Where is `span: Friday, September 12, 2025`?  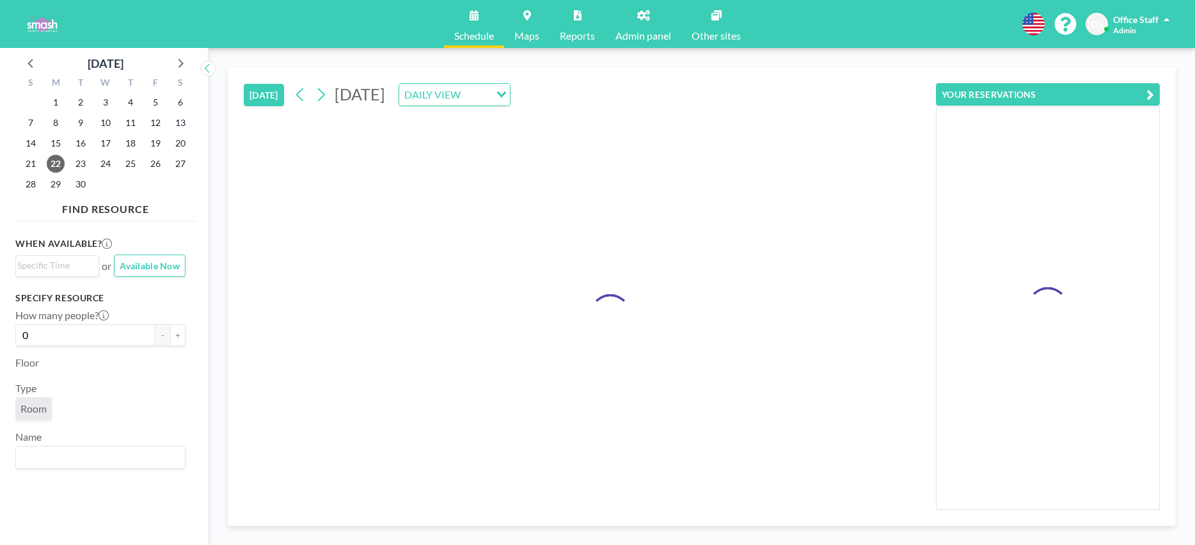 span: Friday, September 12, 2025 is located at coordinates (155, 123).